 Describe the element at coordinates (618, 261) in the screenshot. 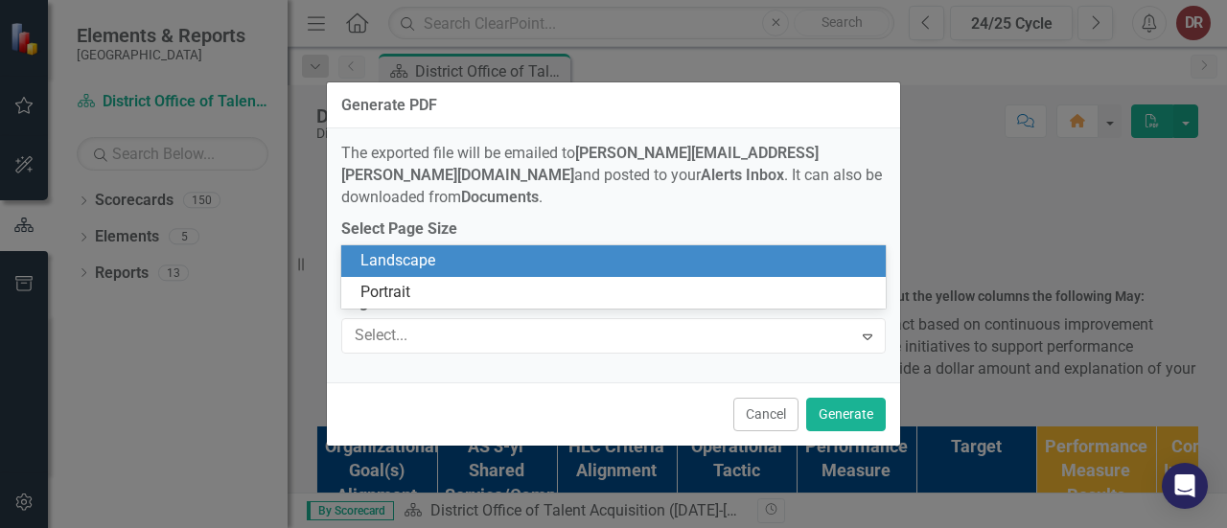

I see `div: Landscape` at that location.